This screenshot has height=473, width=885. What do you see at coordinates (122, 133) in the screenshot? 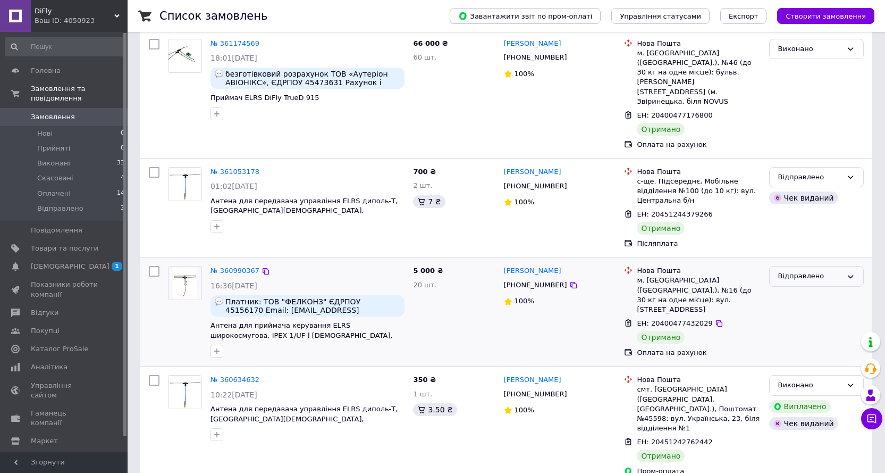
I see `span: 0` at bounding box center [122, 133].